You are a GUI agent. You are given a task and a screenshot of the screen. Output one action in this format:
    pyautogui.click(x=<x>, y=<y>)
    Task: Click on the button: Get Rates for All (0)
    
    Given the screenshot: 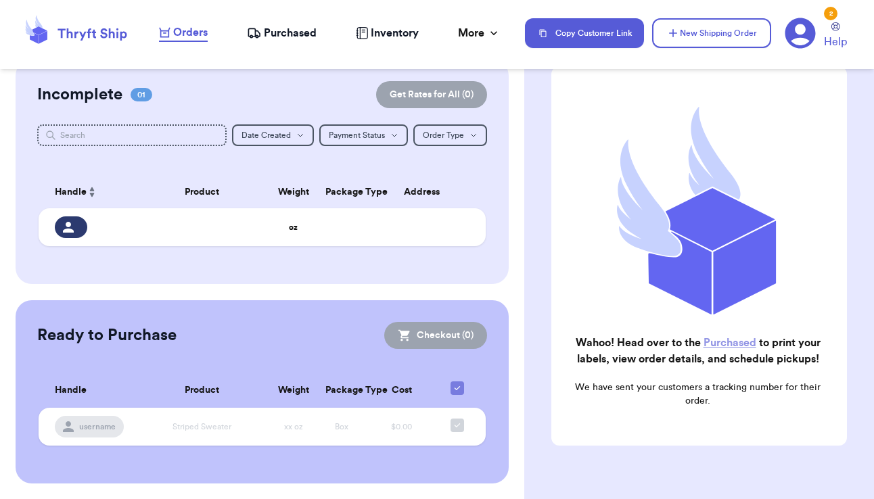 What is the action you would take?
    pyautogui.click(x=432, y=95)
    